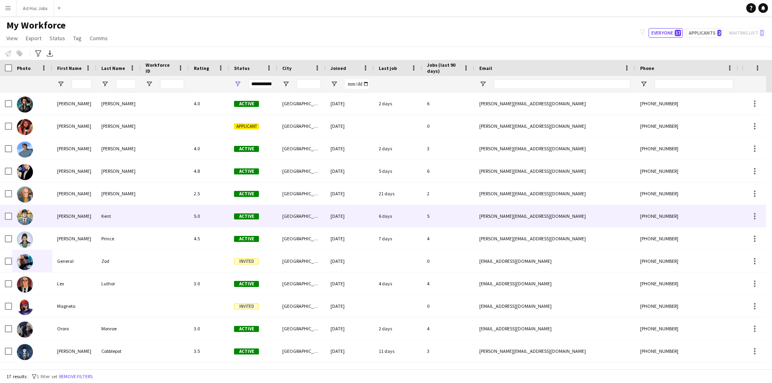 The image size is (772, 383). I want to click on input: City Filter Input, so click(309, 84).